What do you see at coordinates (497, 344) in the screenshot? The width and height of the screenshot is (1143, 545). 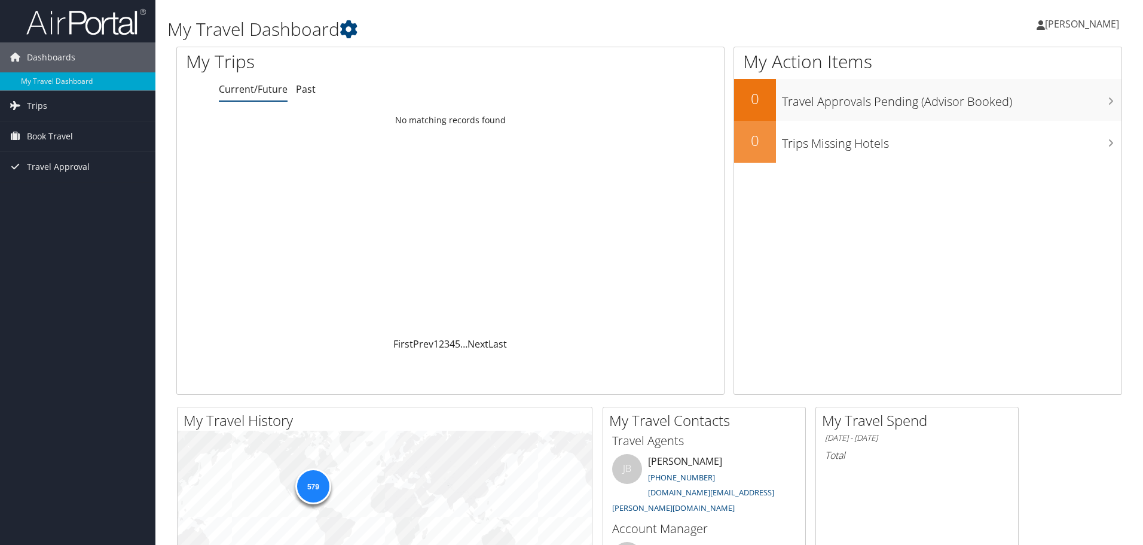 I see `a: Last` at bounding box center [497, 344].